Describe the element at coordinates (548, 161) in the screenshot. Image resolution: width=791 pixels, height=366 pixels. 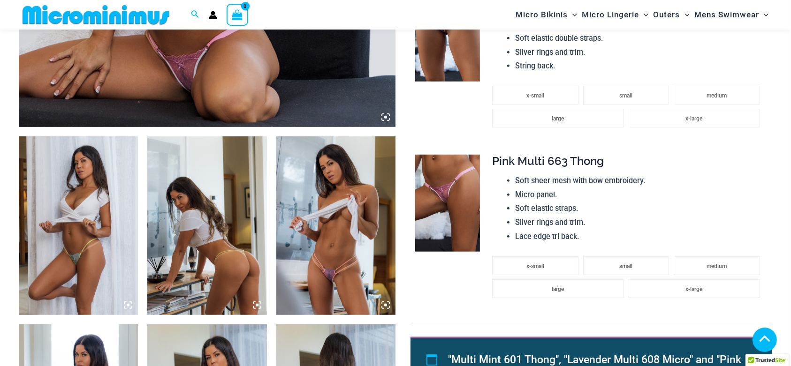
I see `span: Pink Multi 663 Thong` at that location.